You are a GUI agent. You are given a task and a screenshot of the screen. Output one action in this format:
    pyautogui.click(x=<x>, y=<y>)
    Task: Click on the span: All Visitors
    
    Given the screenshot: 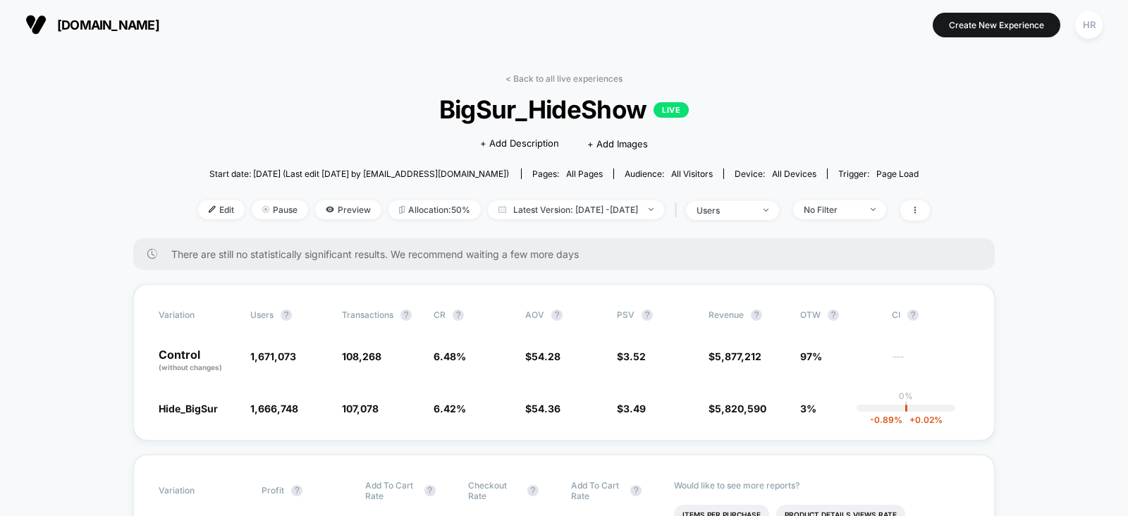 What is the action you would take?
    pyautogui.click(x=692, y=173)
    